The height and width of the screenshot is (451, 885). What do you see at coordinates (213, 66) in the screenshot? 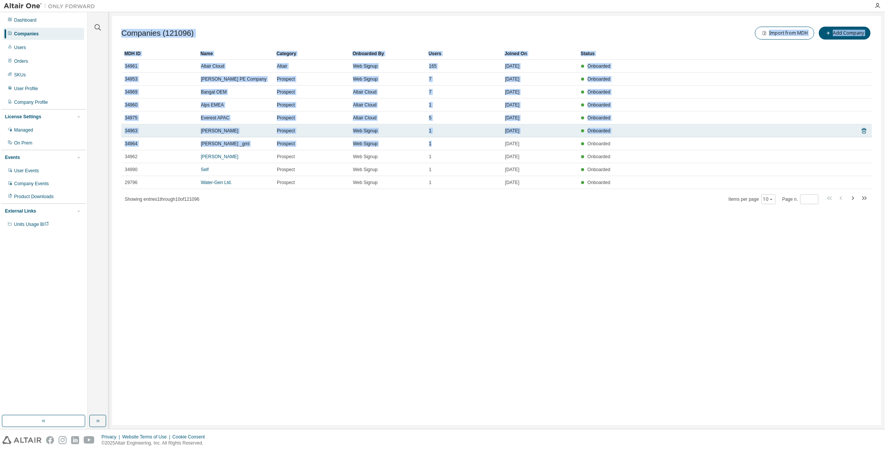
I see `a: Altair Cloud` at bounding box center [213, 66].